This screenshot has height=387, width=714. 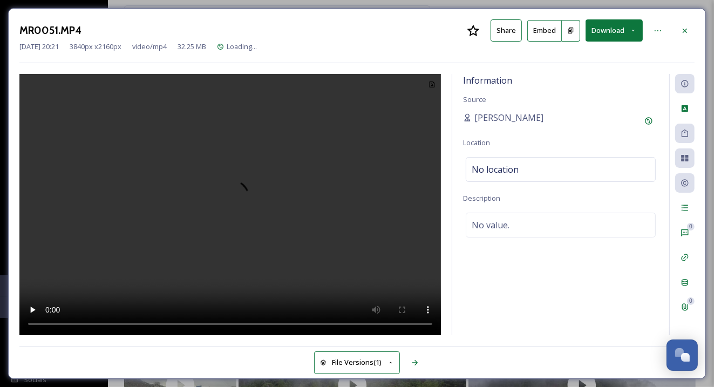 I want to click on span: No value., so click(x=490, y=225).